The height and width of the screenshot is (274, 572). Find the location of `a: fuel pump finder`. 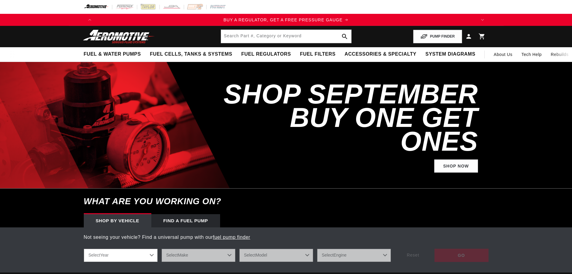

a: fuel pump finder is located at coordinates (232, 237).